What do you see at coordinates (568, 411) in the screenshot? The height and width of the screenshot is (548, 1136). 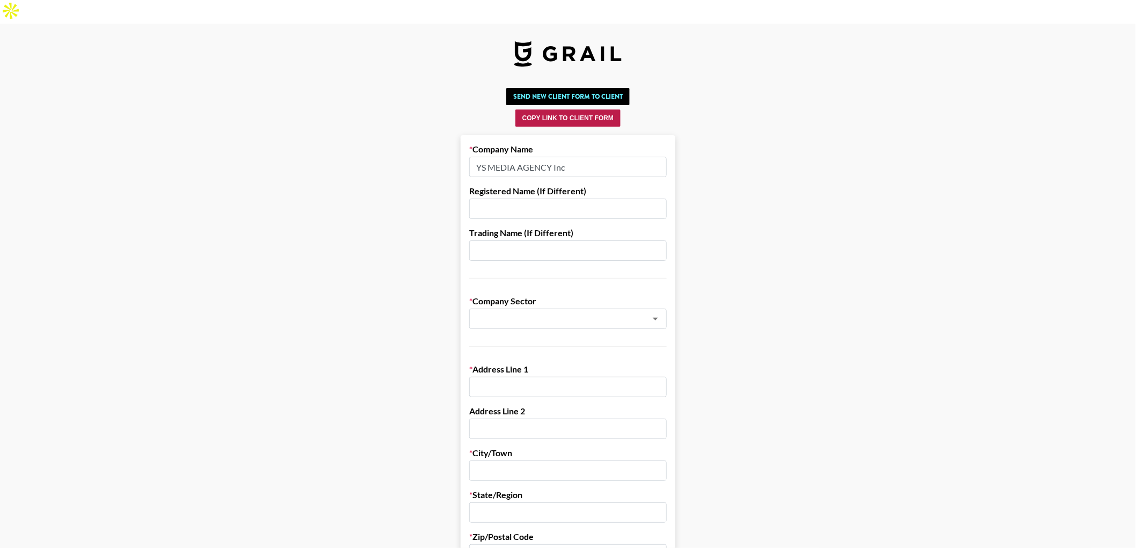 I see `label: Address Line 2` at bounding box center [568, 411].